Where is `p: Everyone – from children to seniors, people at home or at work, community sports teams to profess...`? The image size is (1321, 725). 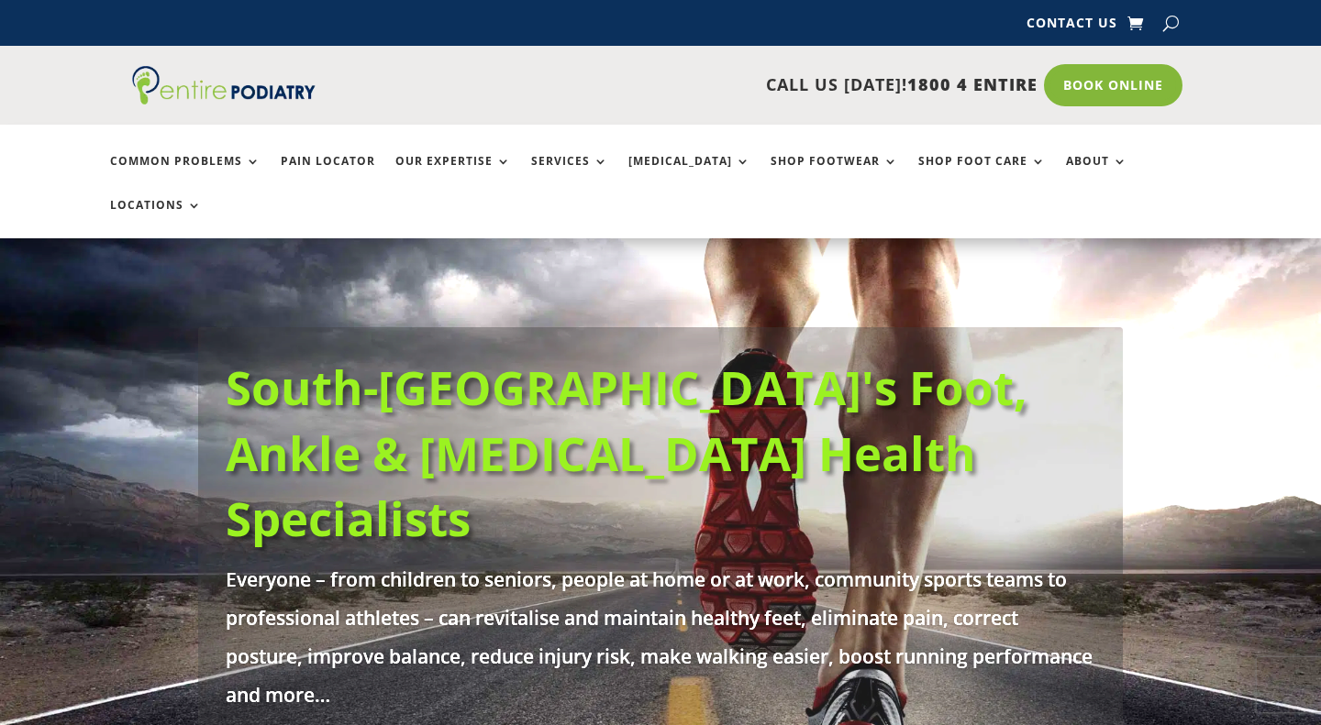 p: Everyone – from children to seniors, people at home or at work, community sports teams to profess... is located at coordinates (660, 637).